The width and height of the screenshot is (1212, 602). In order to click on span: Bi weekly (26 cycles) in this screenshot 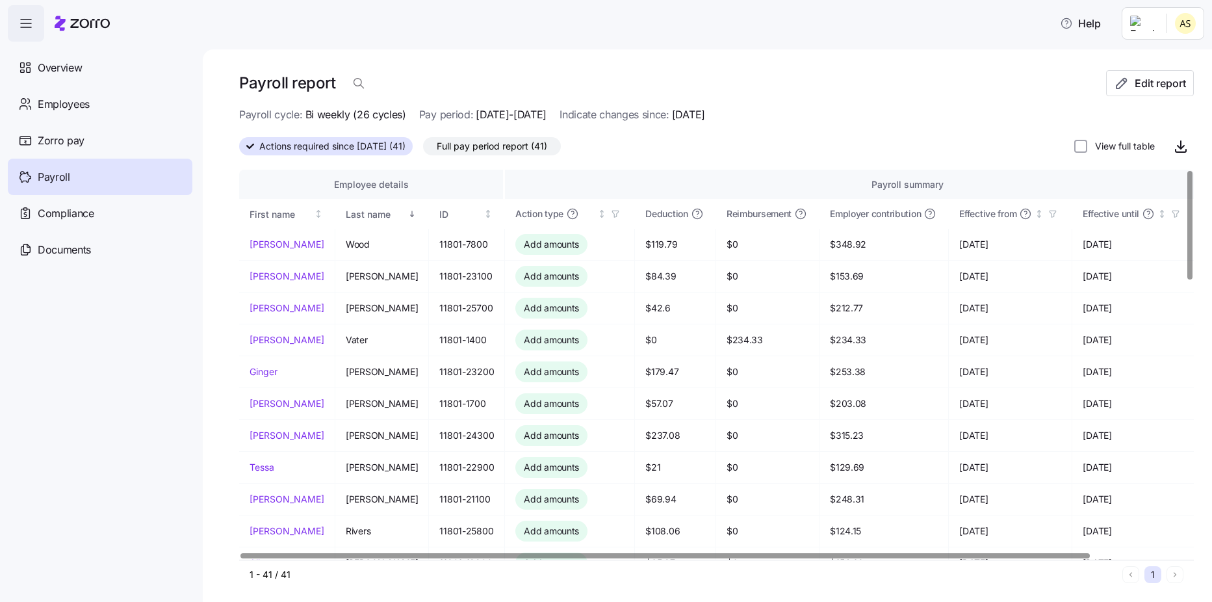, I will do `click(355, 114)`.